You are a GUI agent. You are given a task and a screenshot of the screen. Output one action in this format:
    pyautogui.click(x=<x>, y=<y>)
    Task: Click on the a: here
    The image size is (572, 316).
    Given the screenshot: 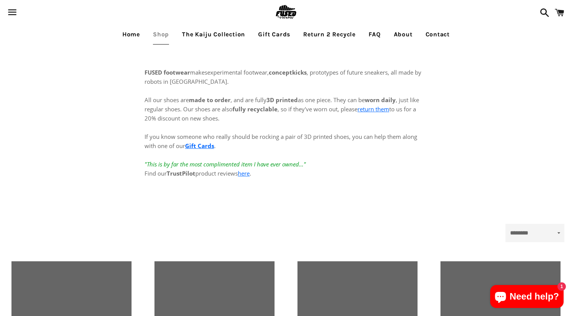 What is the action you would take?
    pyautogui.click(x=244, y=173)
    